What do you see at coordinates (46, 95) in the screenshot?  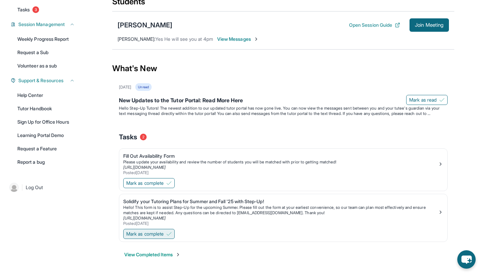 I see `a: Help Center` at bounding box center [46, 95].